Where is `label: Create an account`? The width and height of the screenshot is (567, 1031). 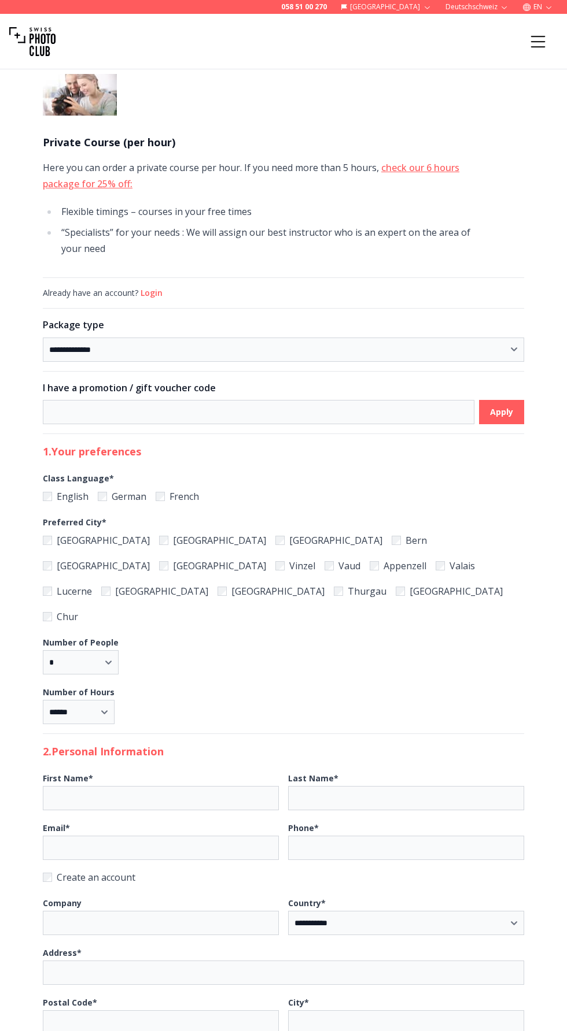
label: Create an account is located at coordinates (283, 878).